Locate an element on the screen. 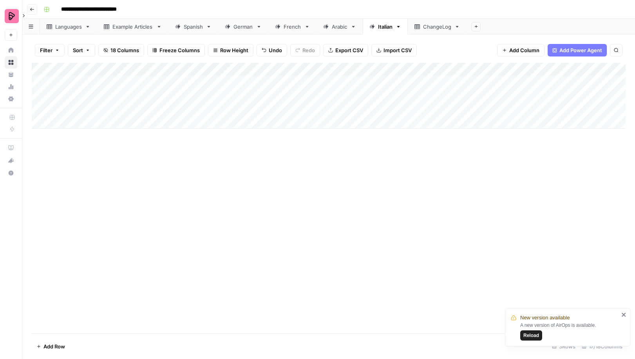 The image size is (635, 359). div: Languages is located at coordinates (69, 27).